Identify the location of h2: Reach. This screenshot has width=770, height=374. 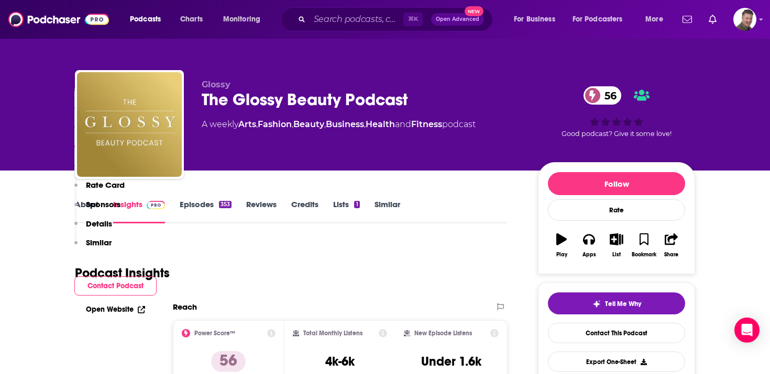
(185, 307).